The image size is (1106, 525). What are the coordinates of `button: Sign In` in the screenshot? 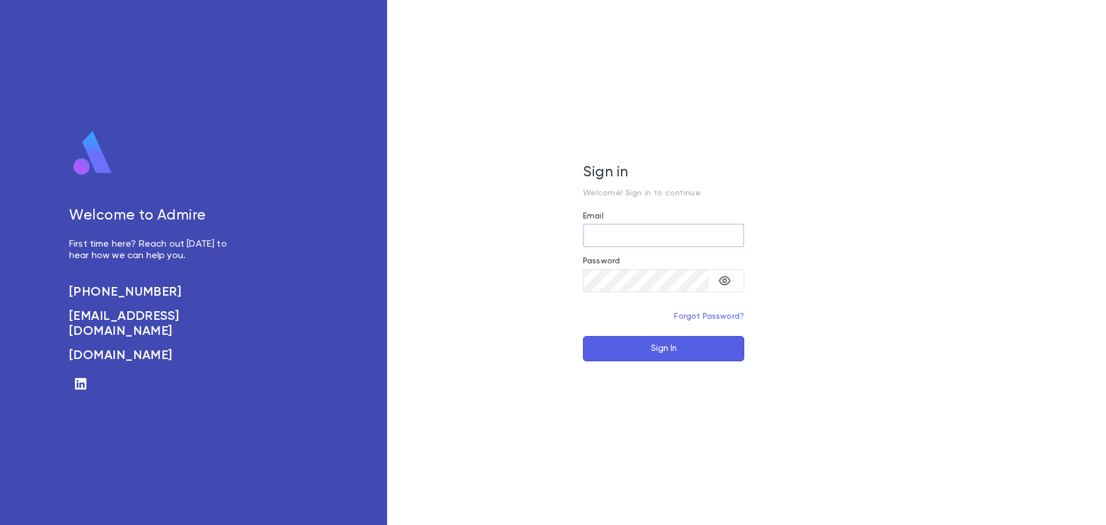 It's located at (664, 349).